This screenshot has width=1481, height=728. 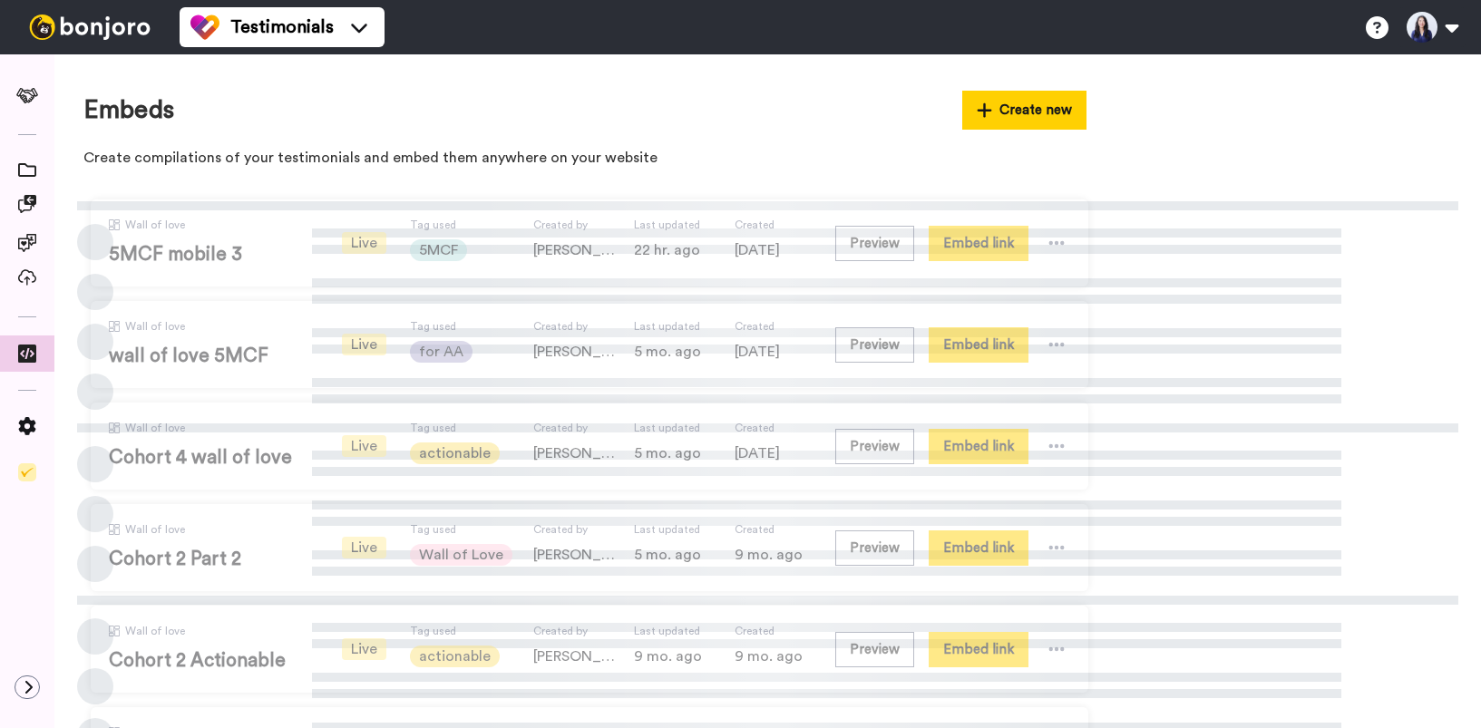 I want to click on p: Create compilations of your testimonials and embed them anywhere on your website, so click(x=585, y=158).